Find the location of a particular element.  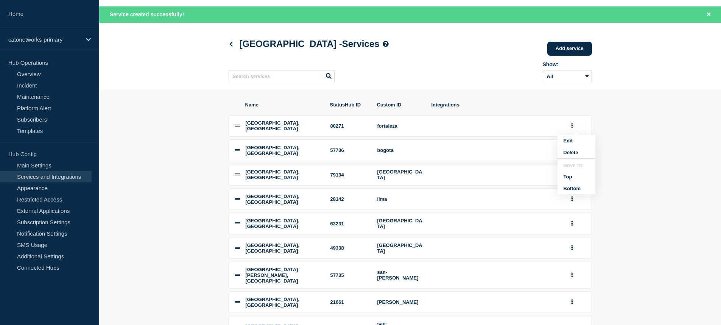

div: lima is located at coordinates (400, 199).